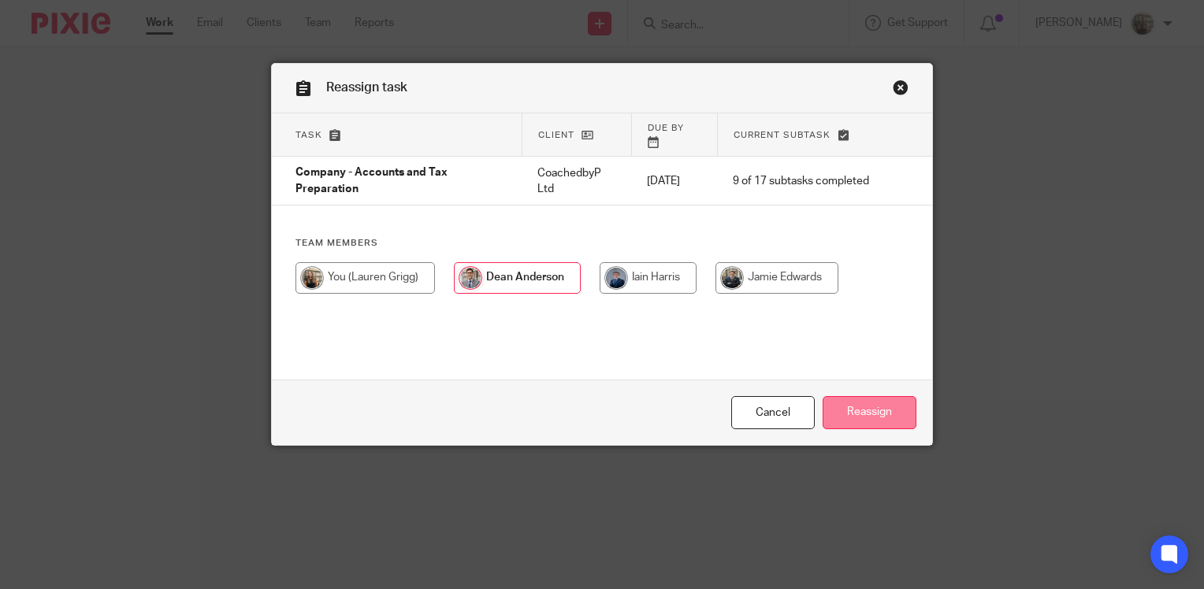 This screenshot has width=1204, height=589. I want to click on span: Due by, so click(666, 128).